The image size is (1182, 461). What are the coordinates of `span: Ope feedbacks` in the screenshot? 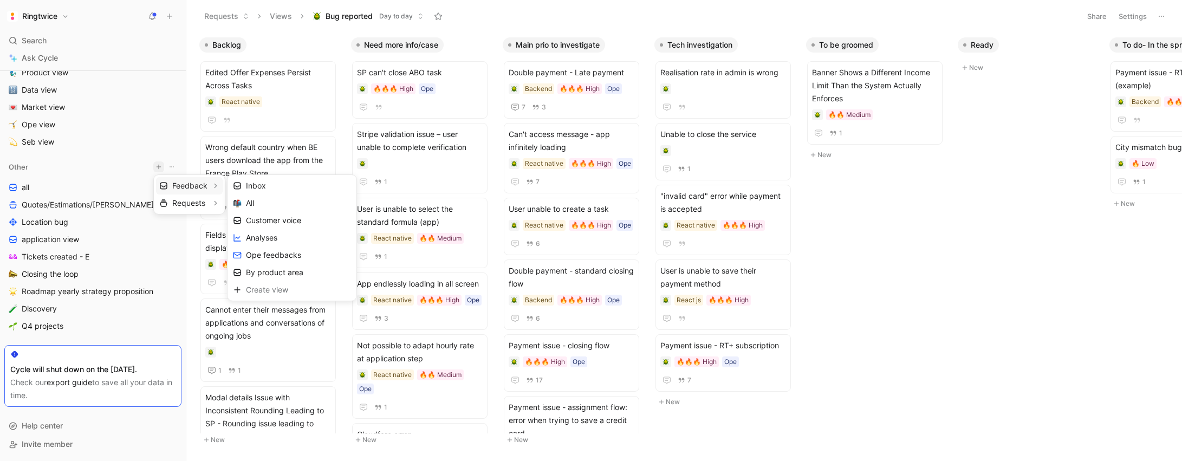 It's located at (274, 255).